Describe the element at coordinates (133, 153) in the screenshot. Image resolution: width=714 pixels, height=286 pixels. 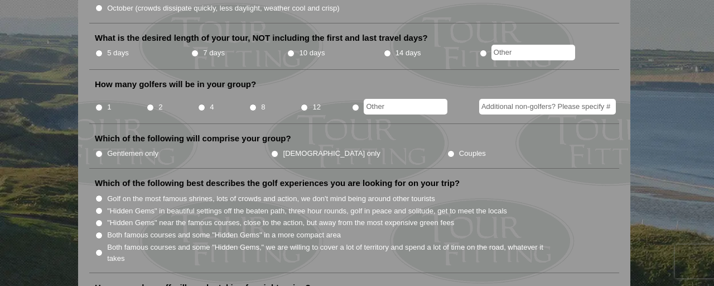
I see `label: Gentlemen only` at that location.